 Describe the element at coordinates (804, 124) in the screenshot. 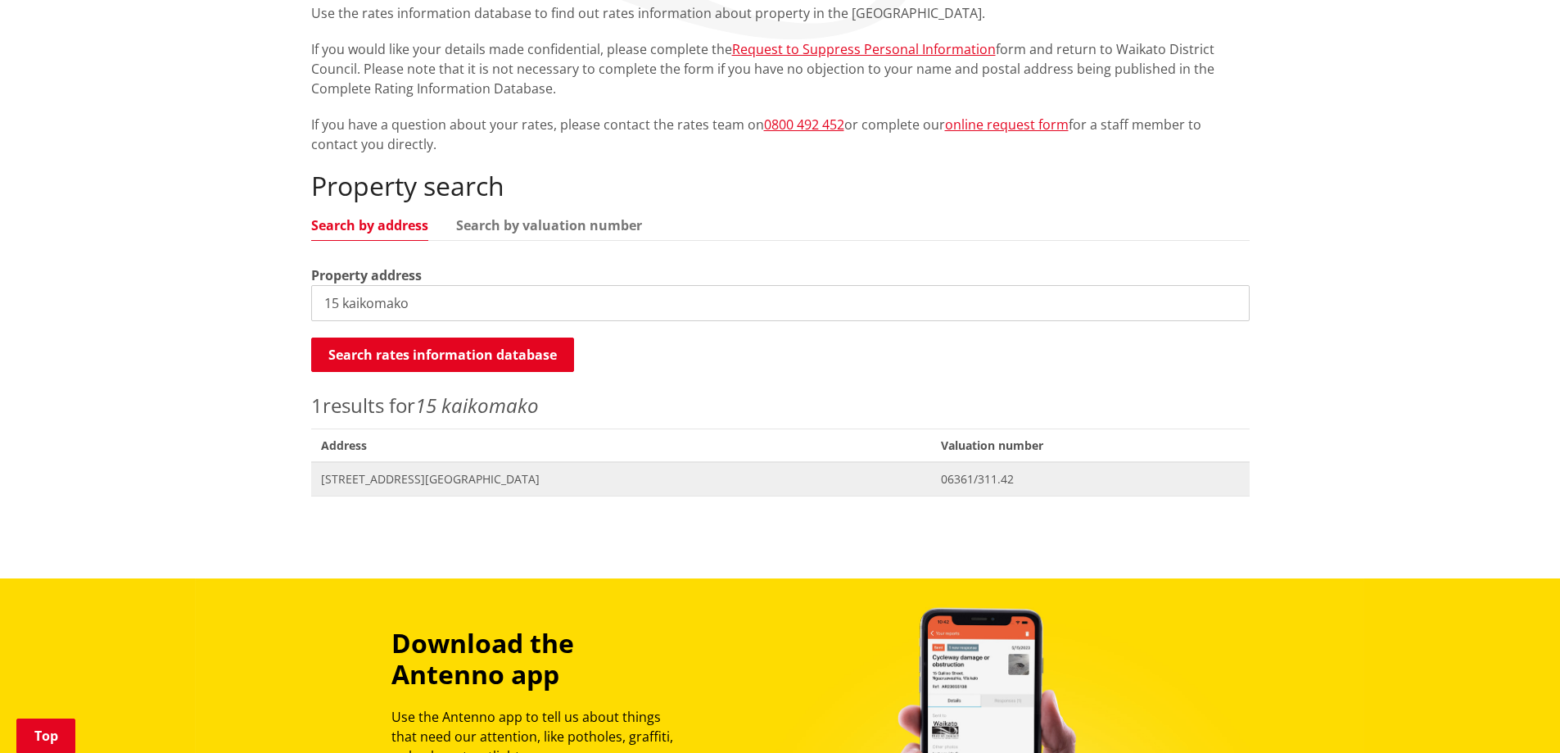

I see `a: 0800 492 452` at that location.